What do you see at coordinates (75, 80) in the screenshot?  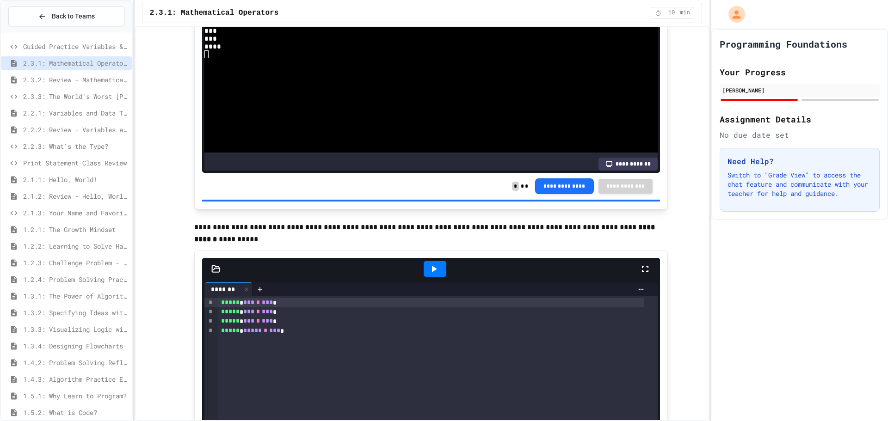 I see `span: 2.3.2: Review - Mathematical Operators` at bounding box center [75, 80].